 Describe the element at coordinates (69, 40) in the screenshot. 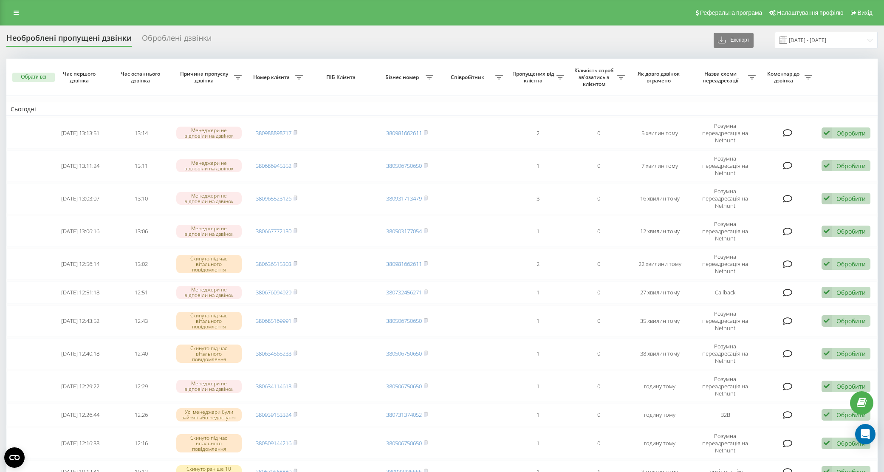

I see `div: Необроблені пропущені дзвінки` at that location.